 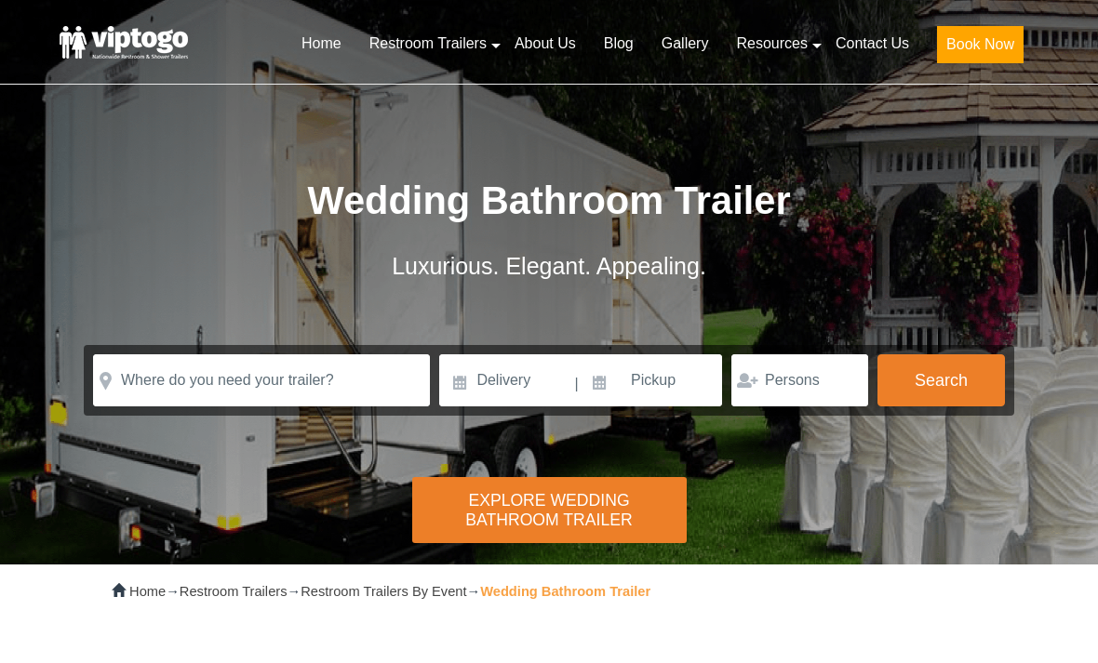 I want to click on a: Contact Us, so click(x=872, y=44).